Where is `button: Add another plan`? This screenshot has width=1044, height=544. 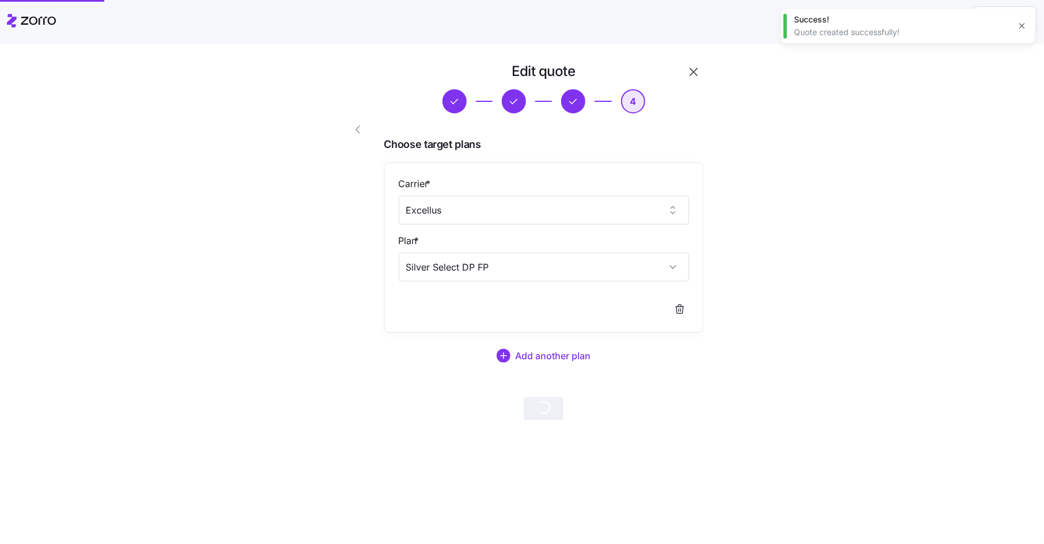 button: Add another plan is located at coordinates (544, 356).